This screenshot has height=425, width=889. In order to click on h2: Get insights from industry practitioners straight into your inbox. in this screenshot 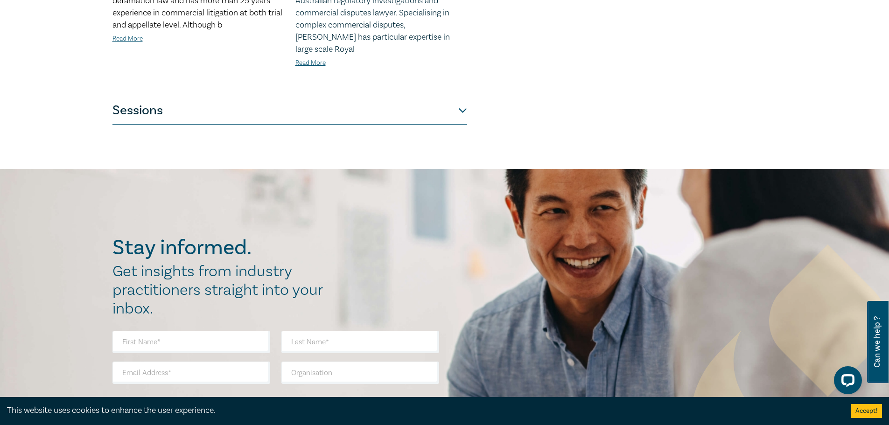, I will do `click(223, 290)`.